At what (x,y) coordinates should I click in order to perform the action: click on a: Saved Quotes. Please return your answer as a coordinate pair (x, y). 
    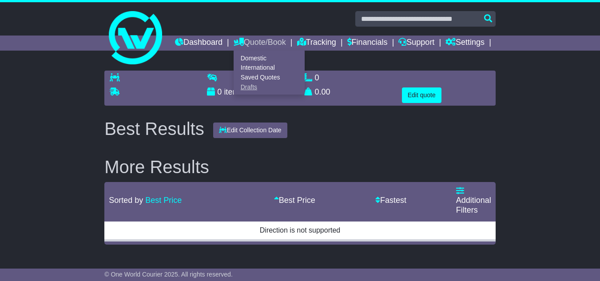
    Looking at the image, I should click on (269, 78).